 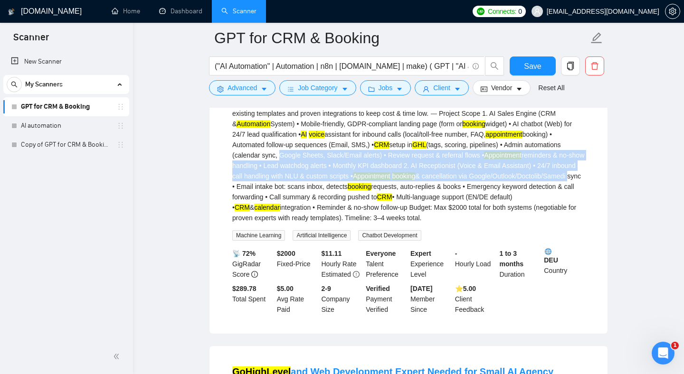 What do you see at coordinates (380, 254) in the screenshot?
I see `b: Everyone` at bounding box center [380, 254].